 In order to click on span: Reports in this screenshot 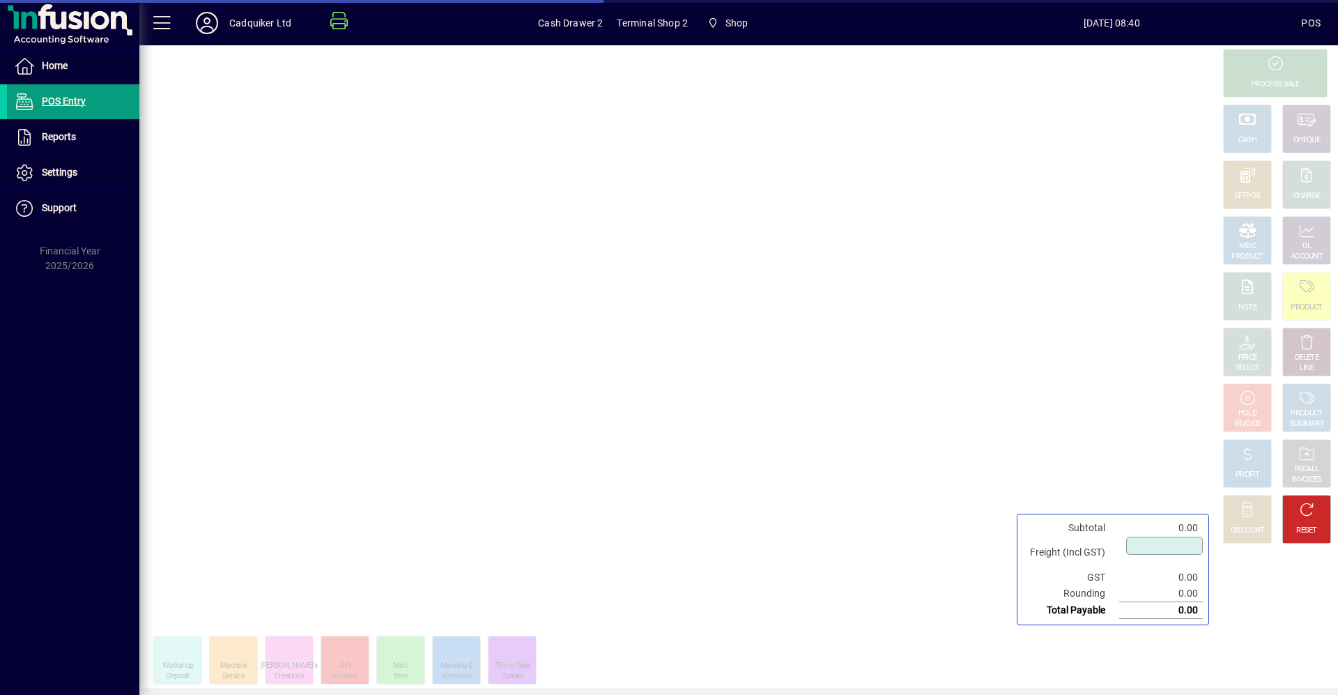, I will do `click(59, 137)`.